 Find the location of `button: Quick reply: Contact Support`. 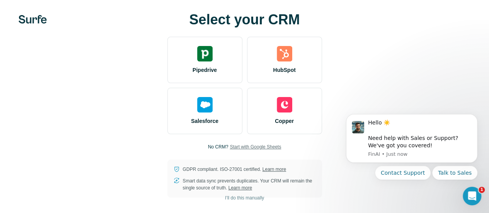

button: Quick reply: Contact Support is located at coordinates (68, 68).